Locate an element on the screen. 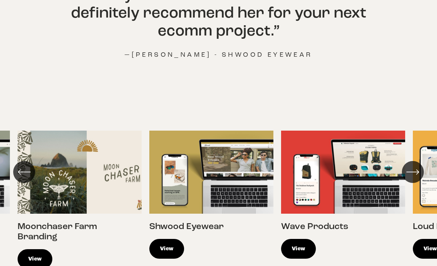  button: Next is located at coordinates (413, 172).